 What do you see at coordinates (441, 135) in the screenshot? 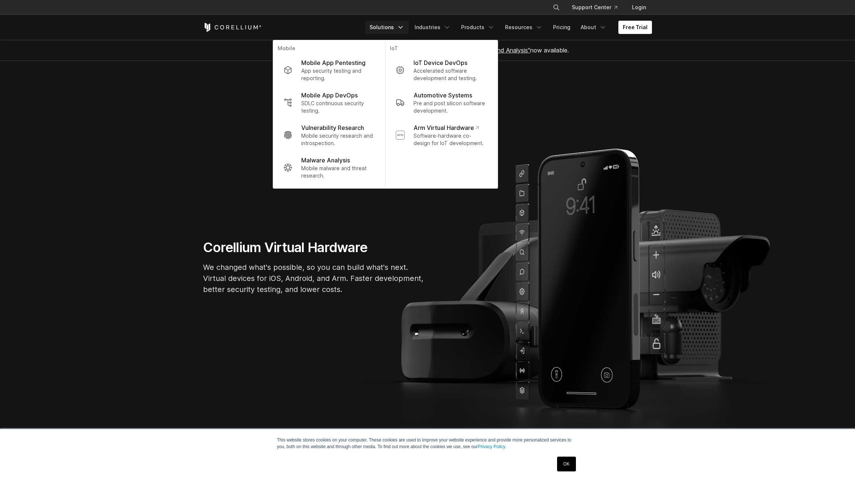
I see `a: Arm Virtual Hardware Software-hardware co-design for IoT development.` at bounding box center [441, 135].